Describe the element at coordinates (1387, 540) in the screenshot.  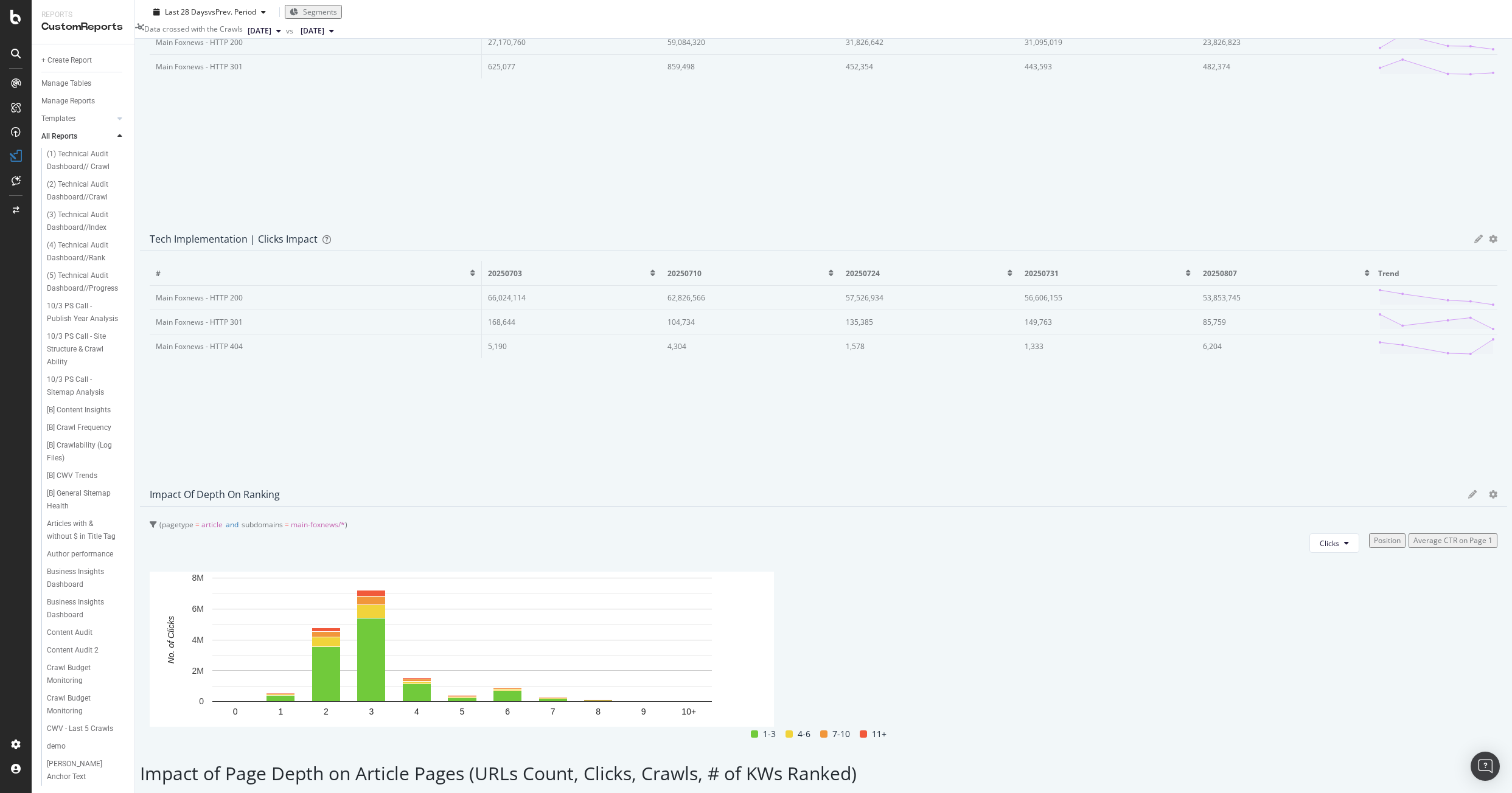
I see `div: Position` at that location.